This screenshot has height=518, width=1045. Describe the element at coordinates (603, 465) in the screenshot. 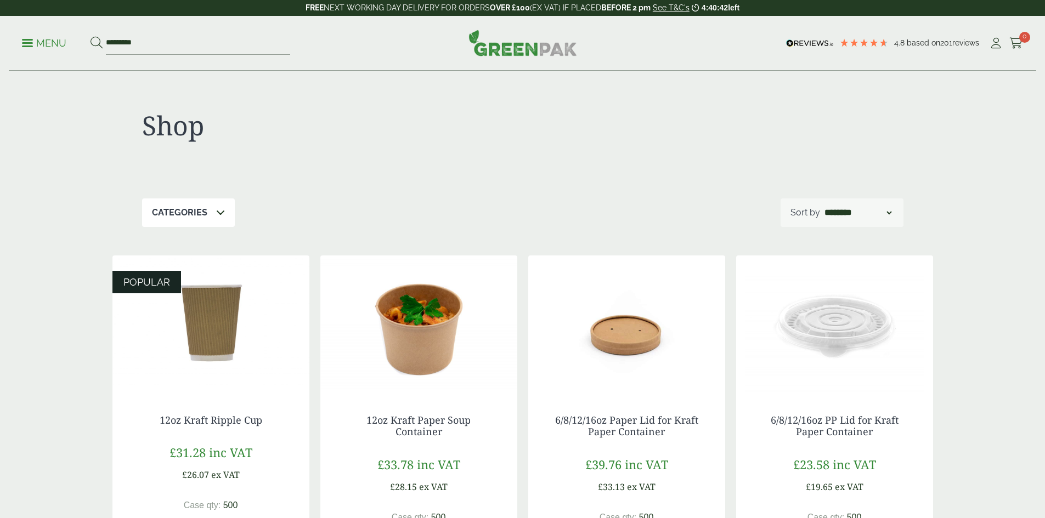

I see `span: £39.76` at that location.